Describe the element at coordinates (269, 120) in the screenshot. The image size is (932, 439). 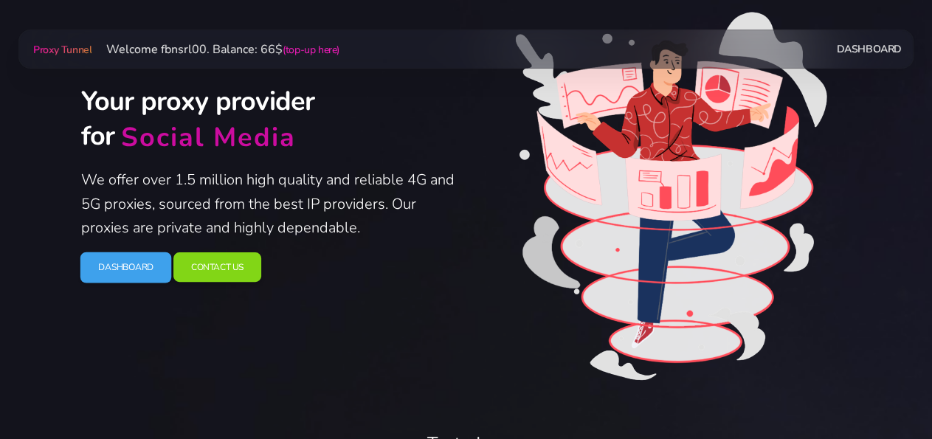
I see `h2: Your proxy provider for` at that location.